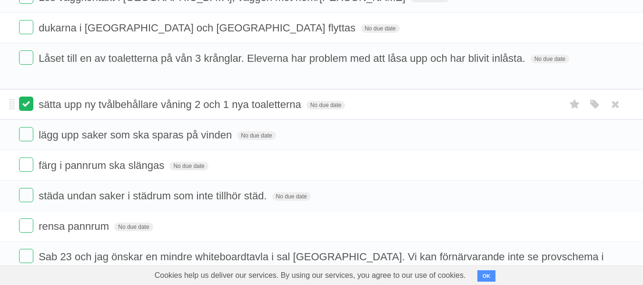  What do you see at coordinates (102, 165) in the screenshot?
I see `span: färg i pannrum ska slängas` at bounding box center [102, 165].